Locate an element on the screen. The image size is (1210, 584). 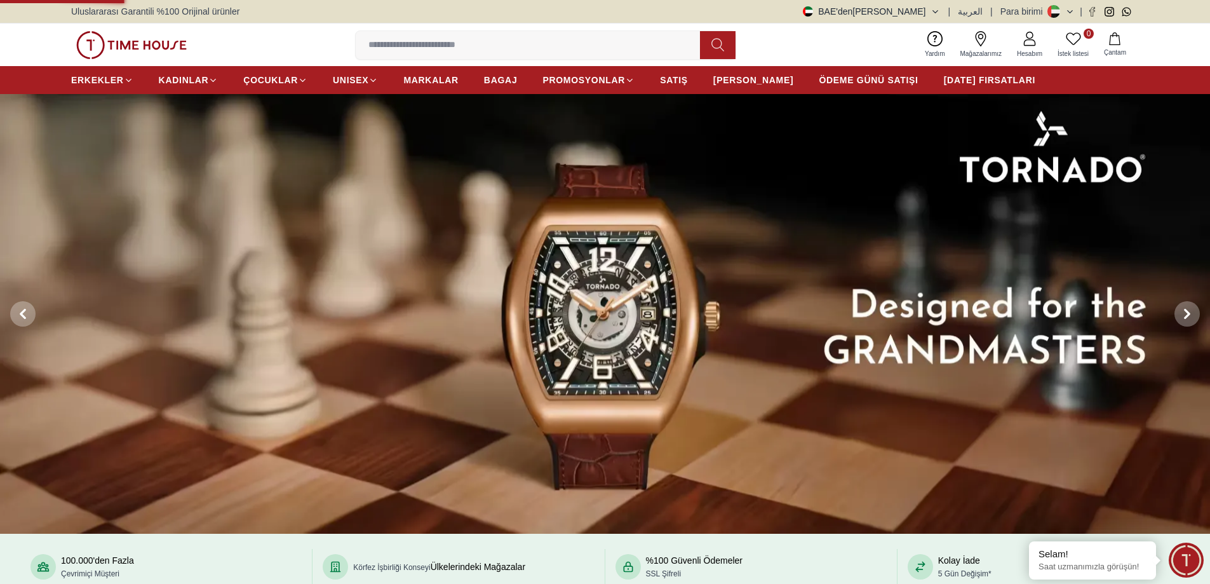
font: ERKEKLER is located at coordinates (97, 80).